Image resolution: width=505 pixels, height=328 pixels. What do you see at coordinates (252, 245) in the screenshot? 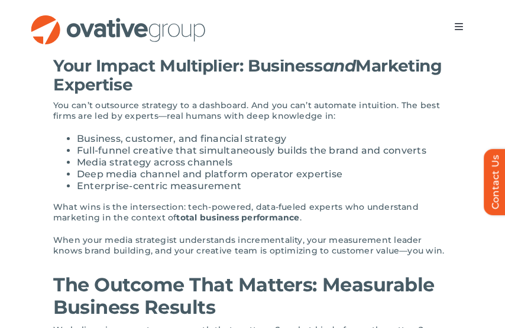
I see `p: When your media strategist understands incrementality, your measurement leader knows brand buildi...` at bounding box center [252, 245].